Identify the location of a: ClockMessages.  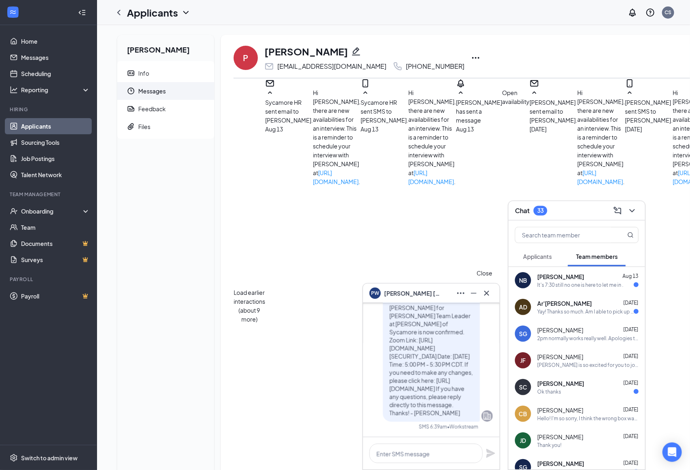
(166, 91).